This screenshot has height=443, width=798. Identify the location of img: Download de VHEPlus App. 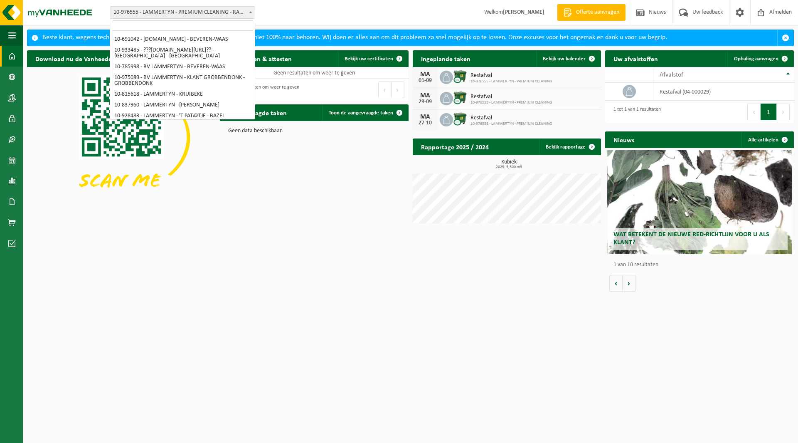
(121, 138).